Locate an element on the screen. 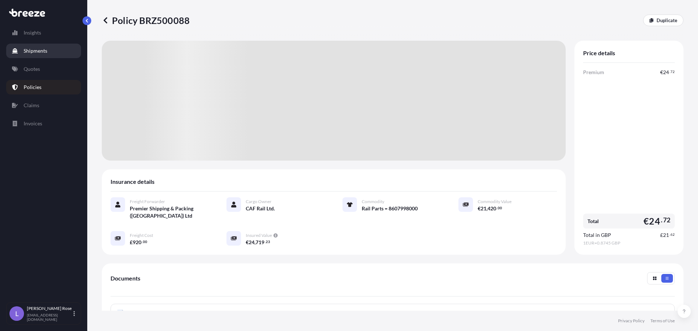 The height and width of the screenshot is (331, 698). a: Invoices is located at coordinates (44, 124).